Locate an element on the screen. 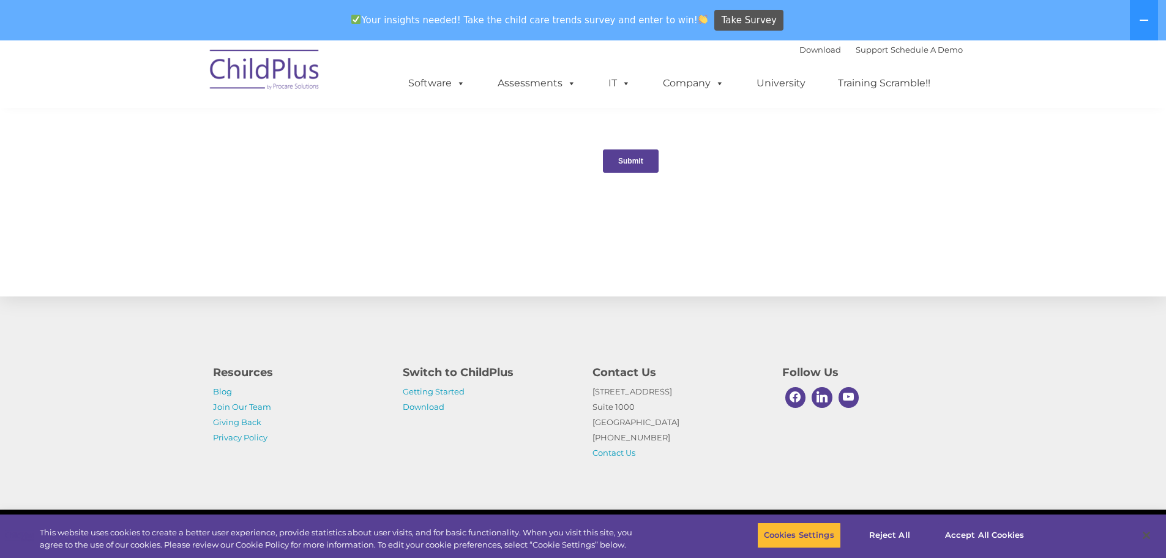 The width and height of the screenshot is (1166, 558). a: Contact Us is located at coordinates (614, 452).